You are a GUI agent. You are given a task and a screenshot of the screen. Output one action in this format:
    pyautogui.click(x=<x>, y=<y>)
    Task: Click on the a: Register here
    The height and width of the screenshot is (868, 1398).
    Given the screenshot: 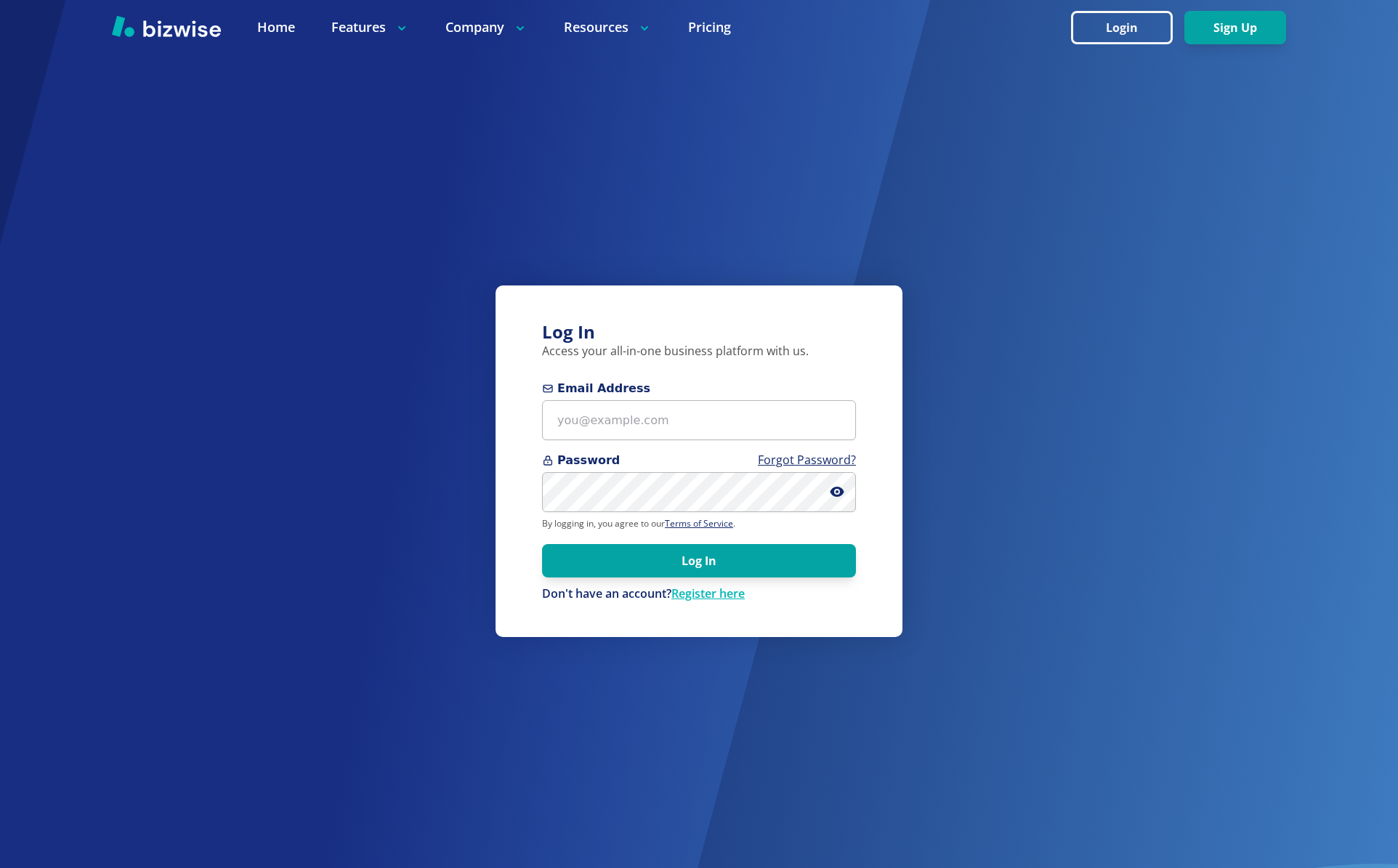 What is the action you would take?
    pyautogui.click(x=708, y=594)
    